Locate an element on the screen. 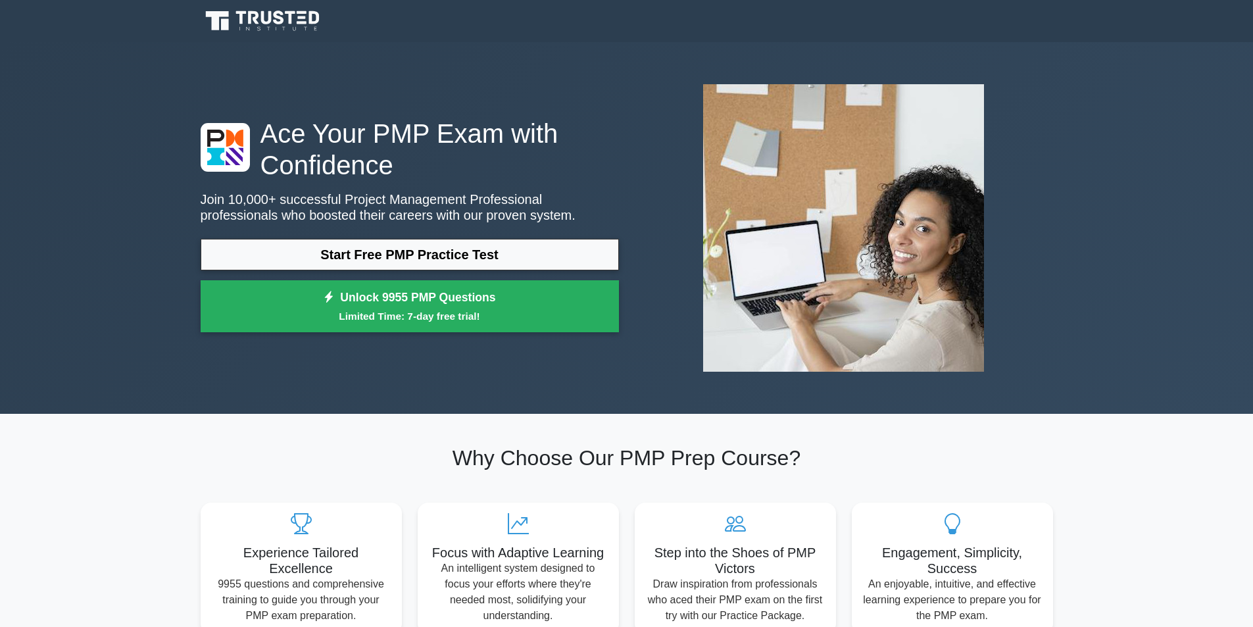 Image resolution: width=1253 pixels, height=627 pixels. p: Join 10,000+ successful Project Management Professional professionals who boosted their careers w... is located at coordinates (410, 207).